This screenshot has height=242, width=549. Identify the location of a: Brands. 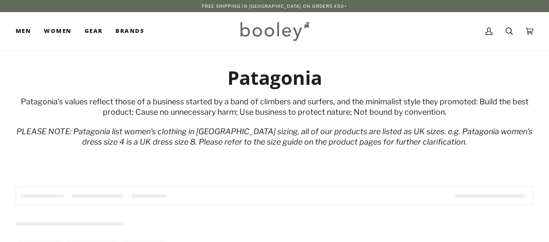
(130, 31).